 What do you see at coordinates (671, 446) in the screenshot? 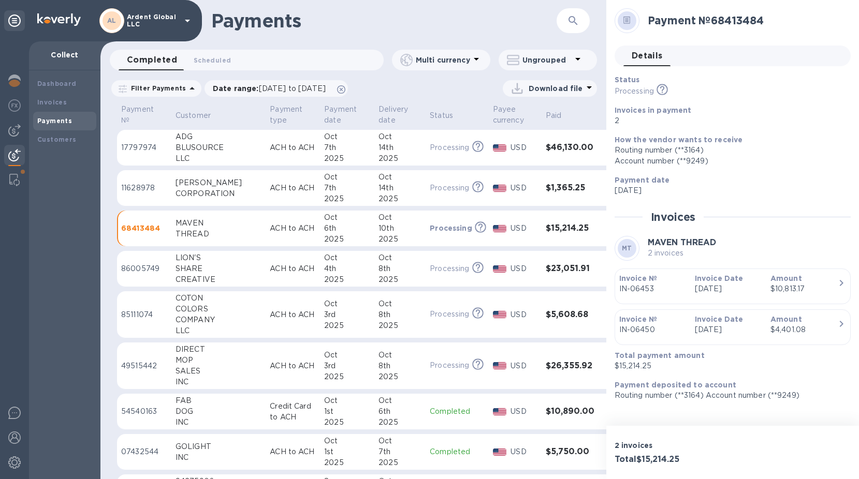
I see `p: 2 invoices` at bounding box center [671, 446].